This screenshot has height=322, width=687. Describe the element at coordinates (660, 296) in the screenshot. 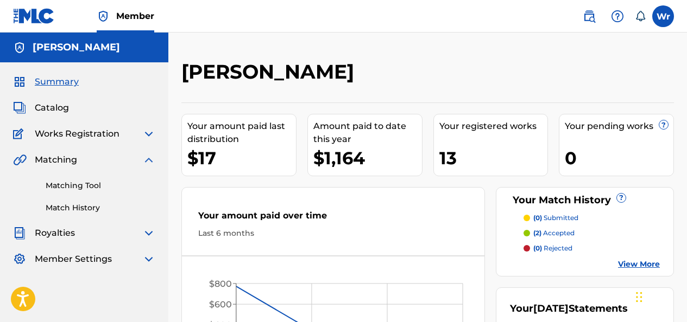

I see `div: Chat Widget` at that location.